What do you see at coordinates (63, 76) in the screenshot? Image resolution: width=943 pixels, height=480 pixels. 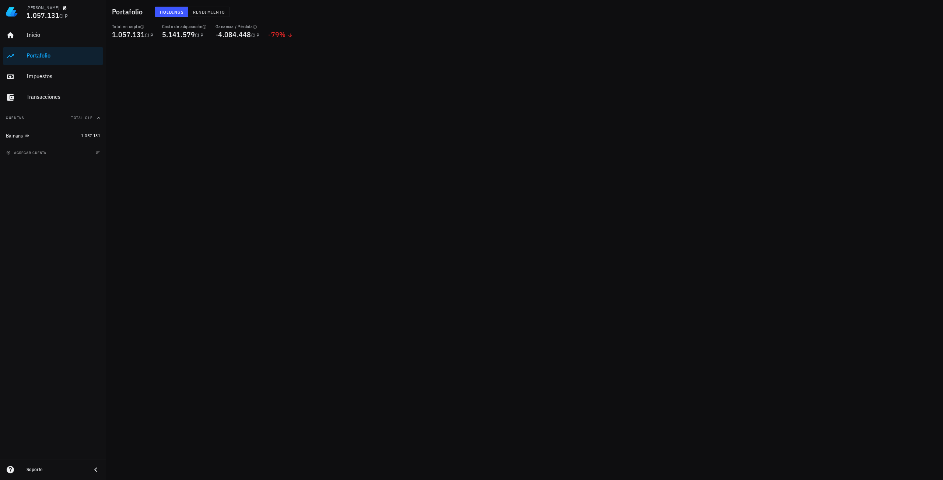 I see `div: Impuestos` at bounding box center [63, 76].